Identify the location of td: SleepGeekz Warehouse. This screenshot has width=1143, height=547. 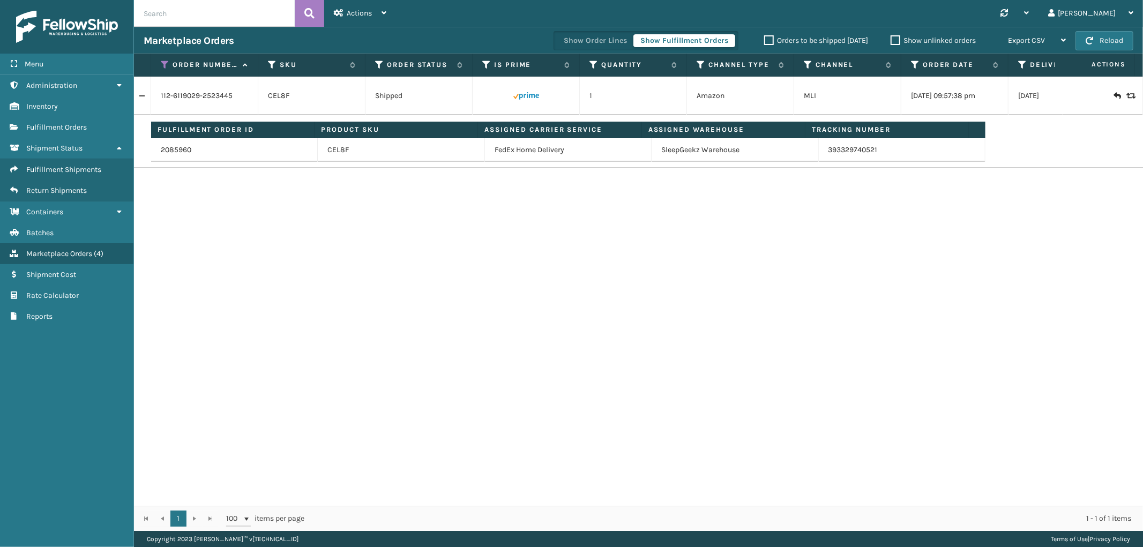
(735, 150).